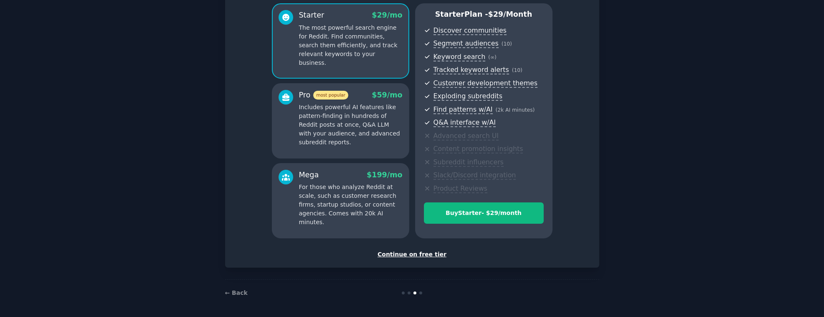 The height and width of the screenshot is (317, 824). What do you see at coordinates (516, 110) in the screenshot?
I see `span: ( 2k AI minutes )` at bounding box center [516, 110].